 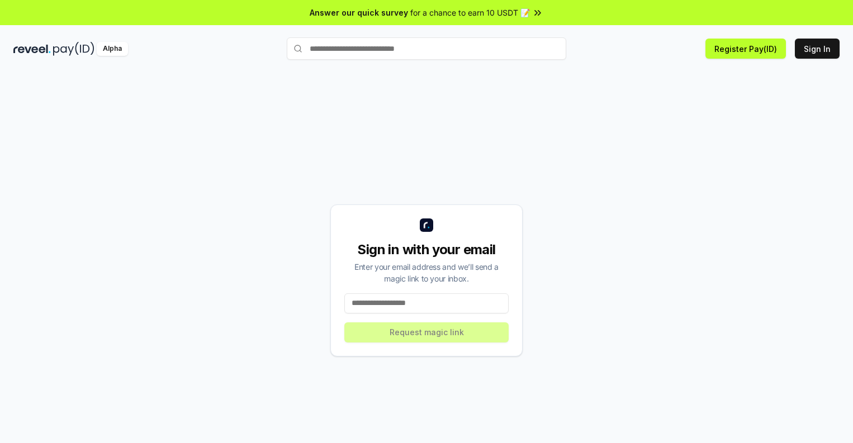 I want to click on img: pay_id, so click(x=74, y=49).